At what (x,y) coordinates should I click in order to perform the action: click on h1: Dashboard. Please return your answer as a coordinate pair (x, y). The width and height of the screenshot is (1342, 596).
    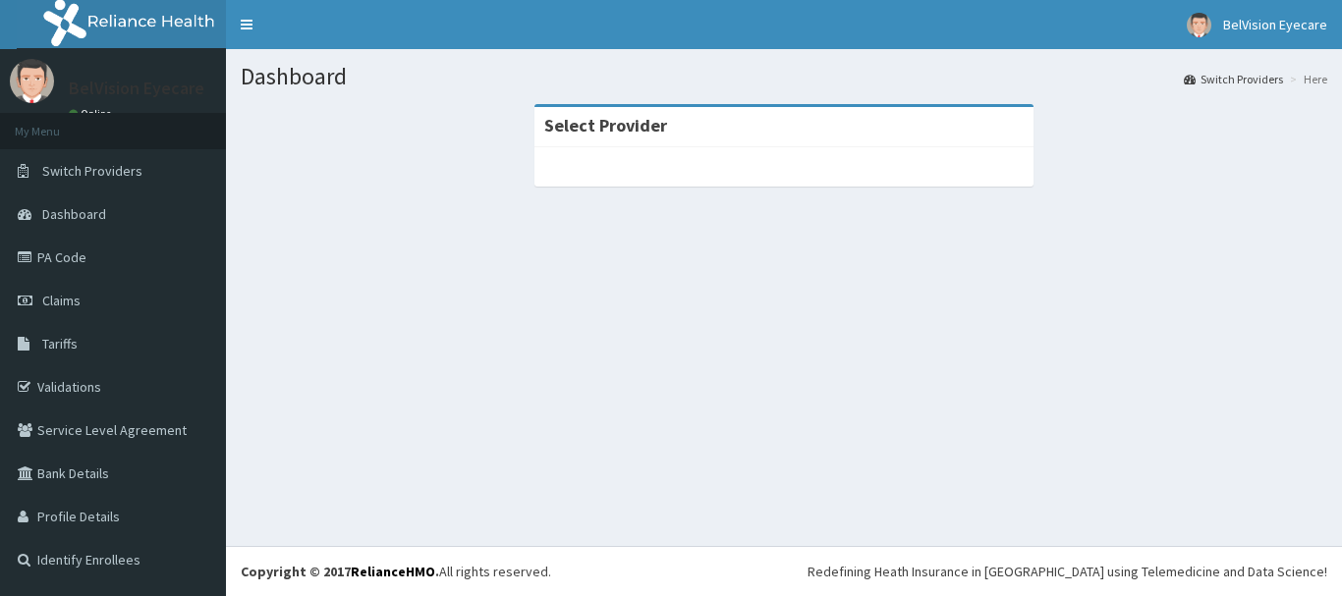
    Looking at the image, I should click on (784, 77).